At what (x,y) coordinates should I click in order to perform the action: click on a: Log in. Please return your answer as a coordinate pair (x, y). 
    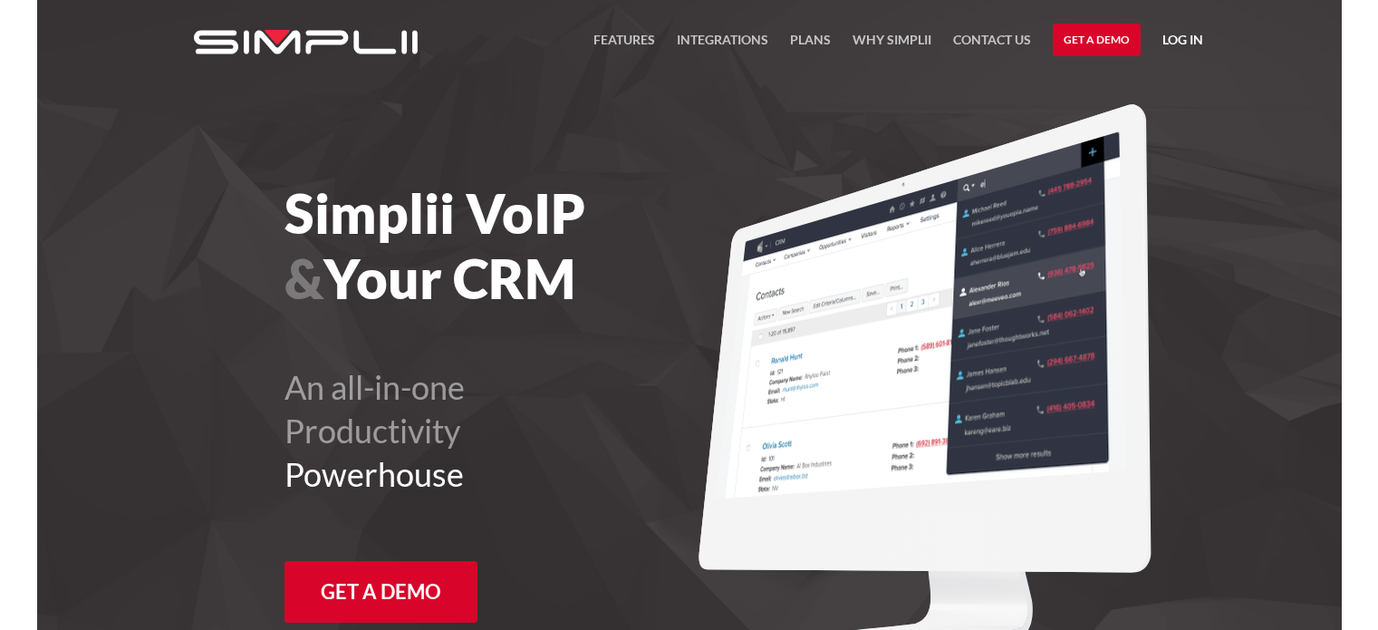
    Looking at the image, I should click on (1182, 43).